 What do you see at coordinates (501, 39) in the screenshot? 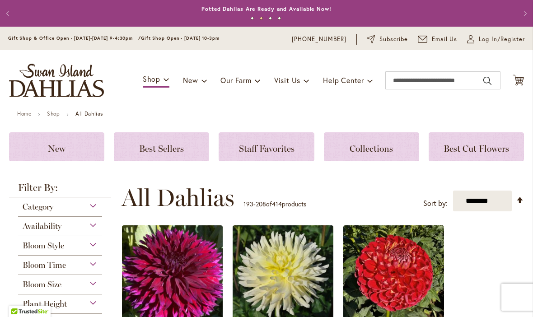
I see `span: Log In/Register` at bounding box center [501, 39].